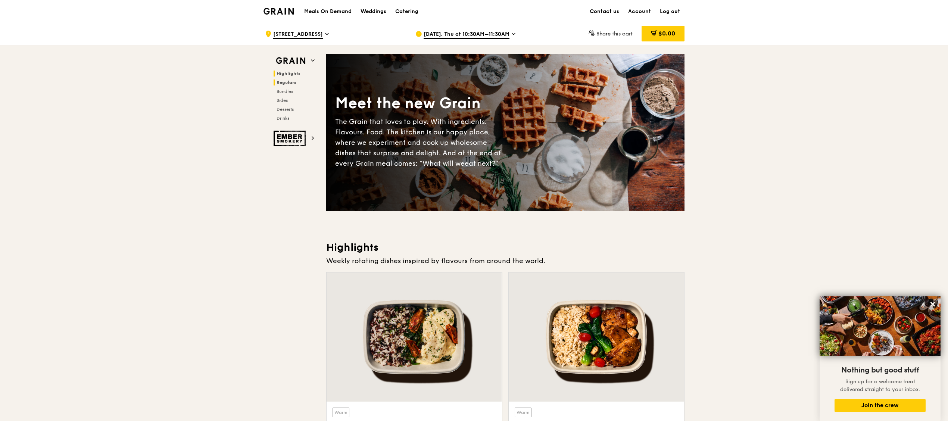 Image resolution: width=948 pixels, height=421 pixels. Describe the element at coordinates (880, 370) in the screenshot. I see `span: Nothing but good stuff` at that location.